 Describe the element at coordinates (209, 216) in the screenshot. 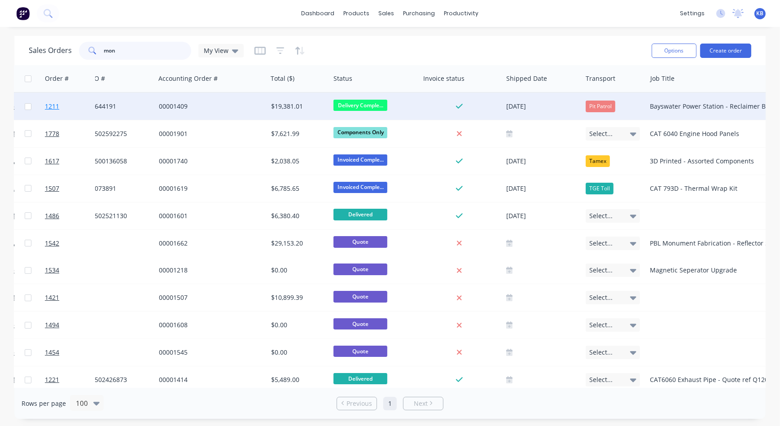

I see `div: 00001601` at that location.